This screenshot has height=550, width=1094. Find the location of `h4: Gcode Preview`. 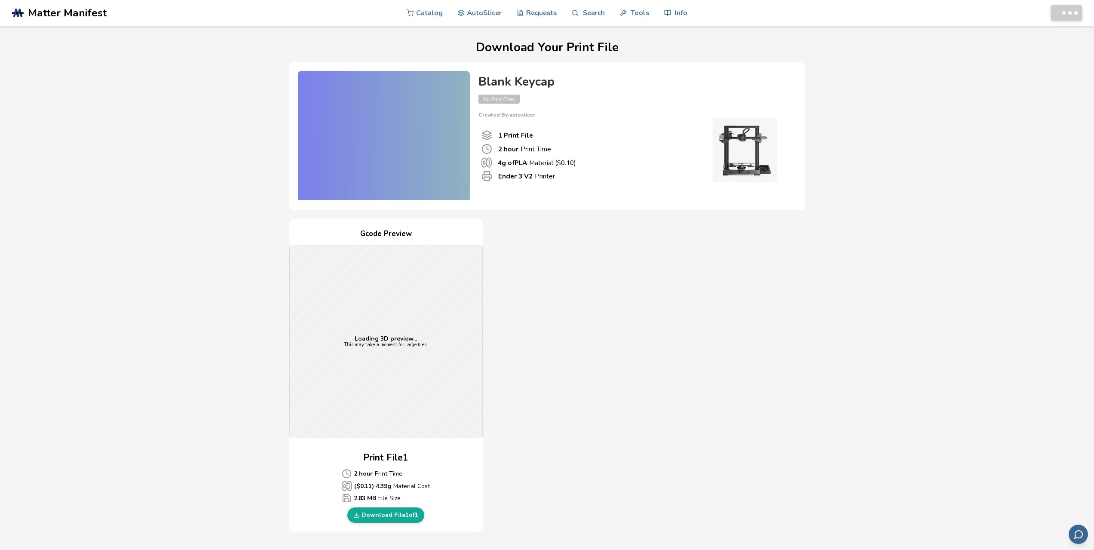

h4: Gcode Preview is located at coordinates (386, 234).